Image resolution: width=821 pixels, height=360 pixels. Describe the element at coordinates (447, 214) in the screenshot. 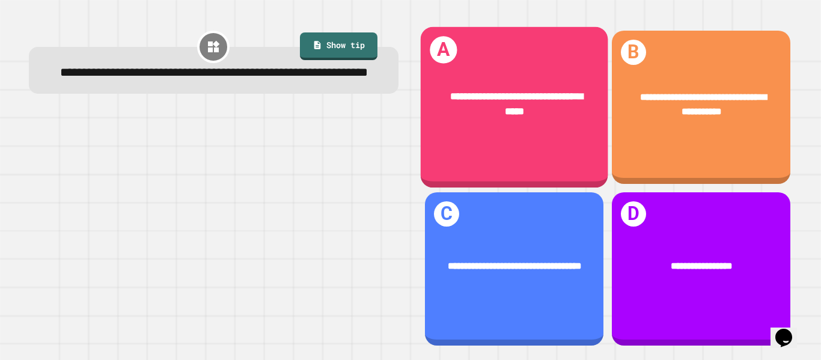

I see `h1: C` at that location.